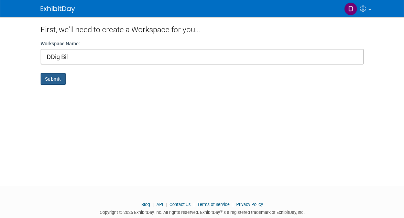 The width and height of the screenshot is (404, 218). Describe the element at coordinates (202, 29) in the screenshot. I see `div: First, we'll need to create a Workspace for you...` at that location.